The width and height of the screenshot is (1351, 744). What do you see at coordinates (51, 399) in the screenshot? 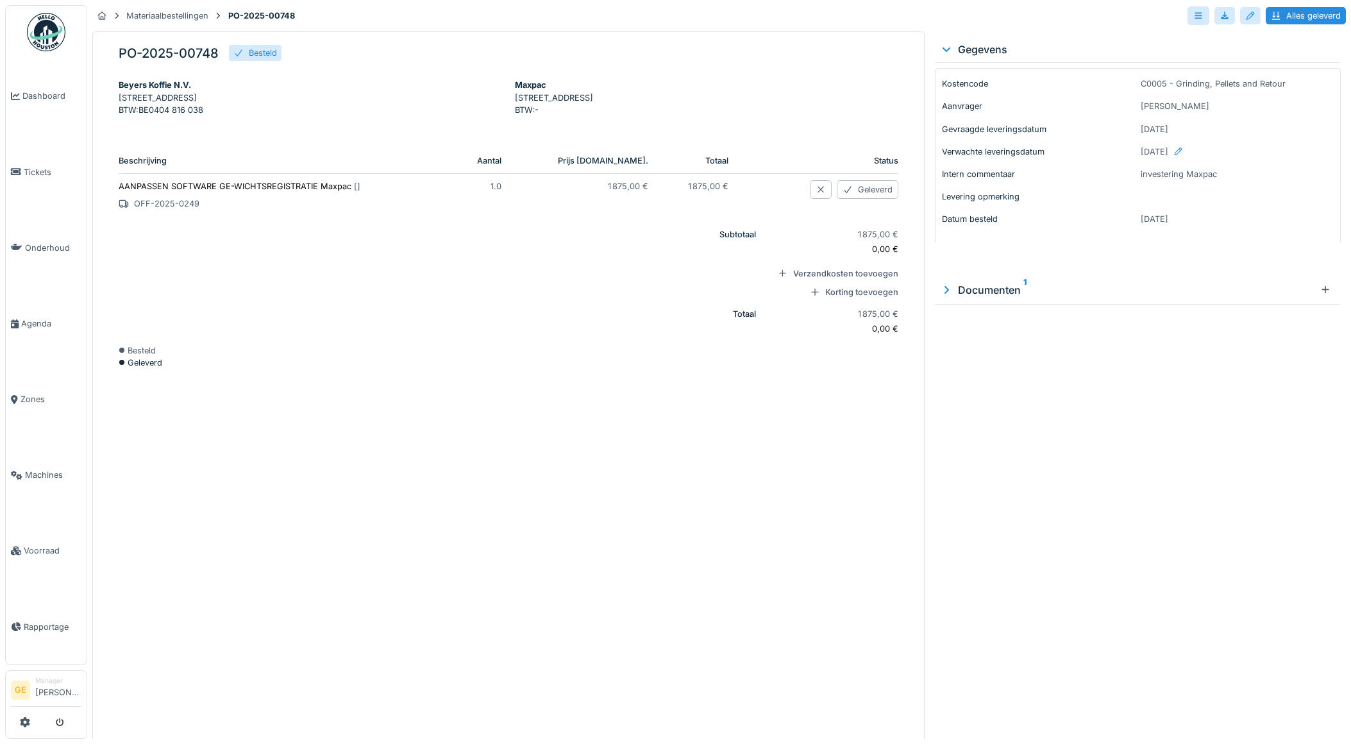
I see `span: Zones` at bounding box center [51, 399].